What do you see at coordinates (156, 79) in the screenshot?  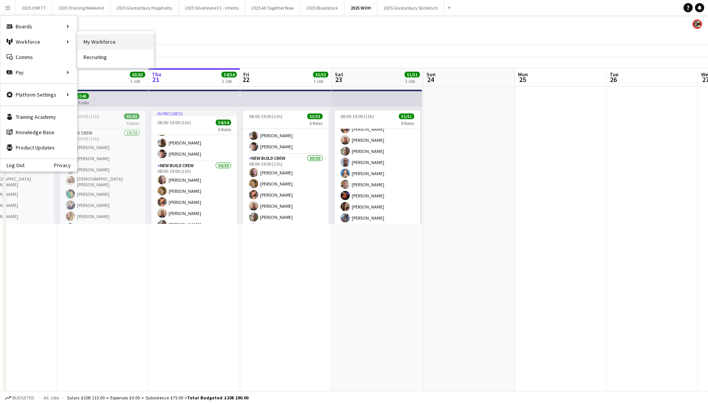 I see `span: 21` at bounding box center [156, 79].